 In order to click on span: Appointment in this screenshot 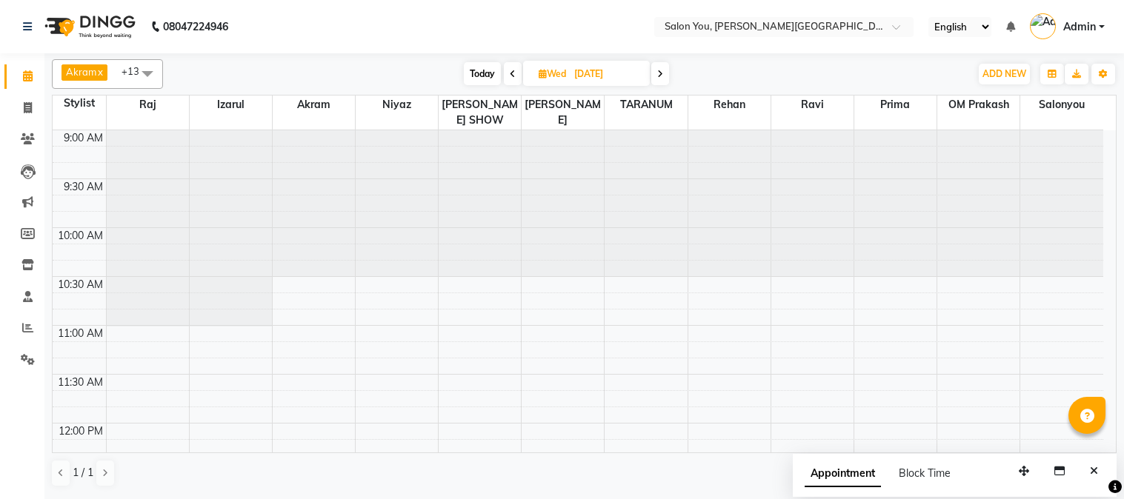, I will do `click(842, 474)`.